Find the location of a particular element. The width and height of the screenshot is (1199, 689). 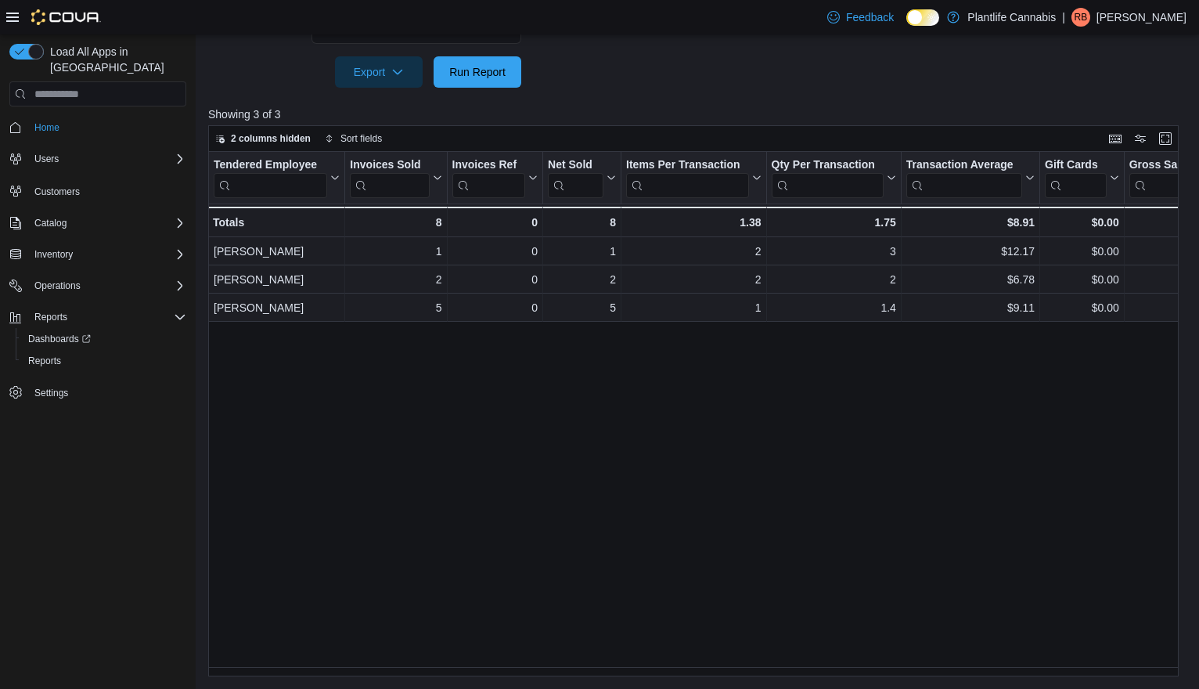

div: $6.78 is located at coordinates (971, 279).